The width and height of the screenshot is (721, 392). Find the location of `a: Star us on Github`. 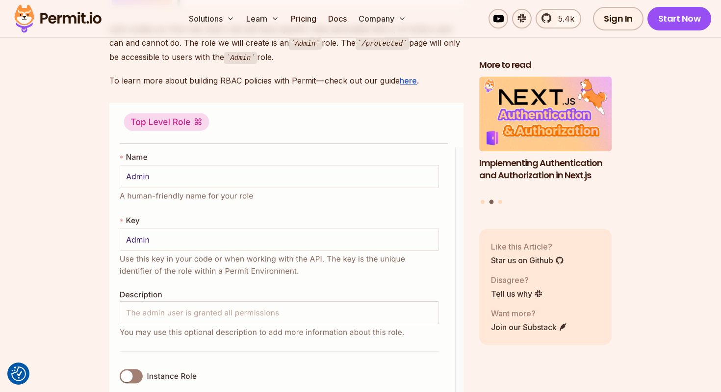

a: Star us on Github is located at coordinates (528, 260).